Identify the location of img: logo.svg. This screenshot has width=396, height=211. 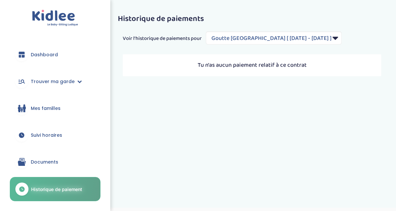
(55, 18).